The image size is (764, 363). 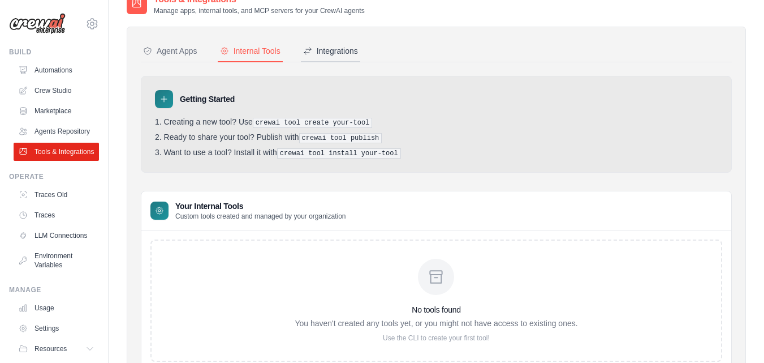 I want to click on div: Integrations, so click(x=330, y=51).